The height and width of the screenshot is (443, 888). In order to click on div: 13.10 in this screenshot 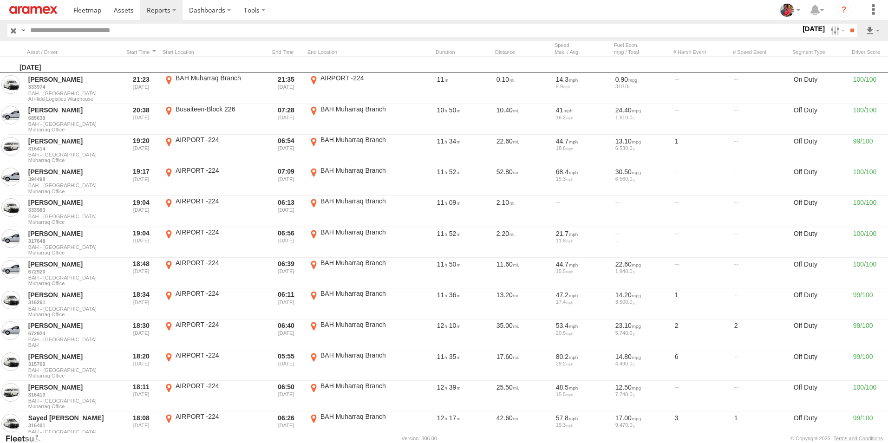, I will do `click(642, 141)`.